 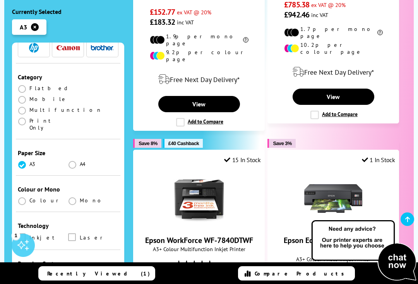 I want to click on div: Currently Selected, so click(x=68, y=12).